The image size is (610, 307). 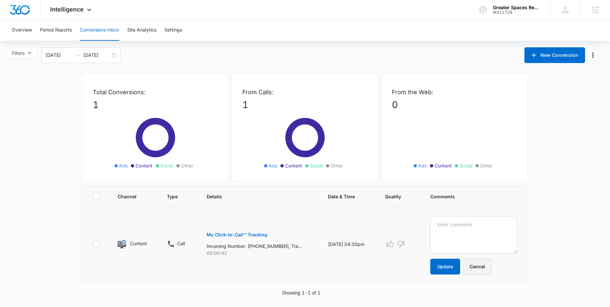 What do you see at coordinates (138, 243) in the screenshot?
I see `p: Content` at bounding box center [138, 243].